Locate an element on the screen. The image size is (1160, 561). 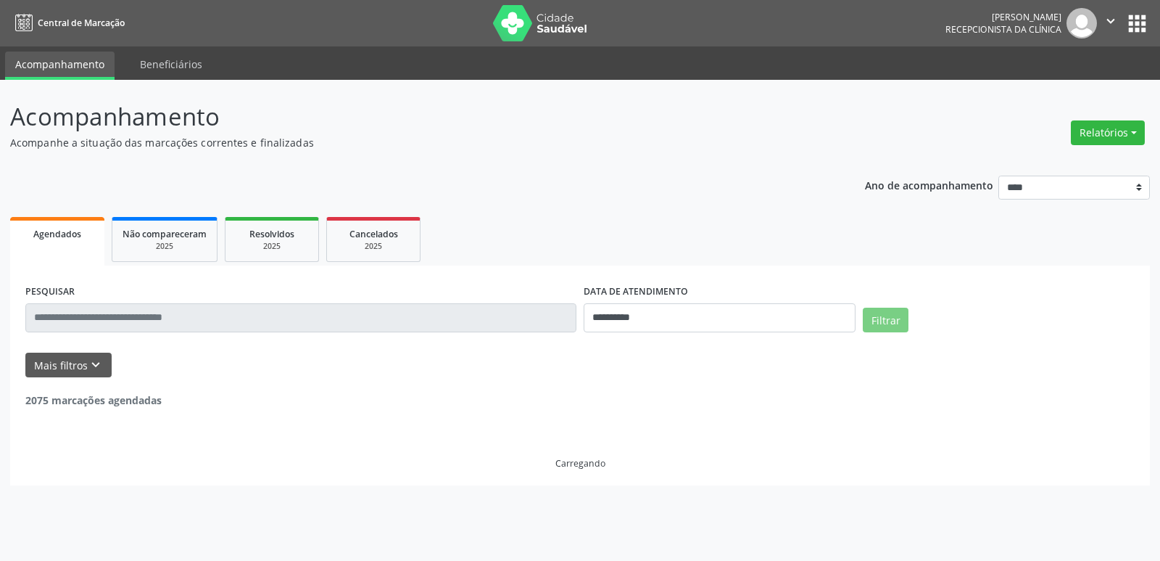
div: Carregando is located at coordinates (580, 463).